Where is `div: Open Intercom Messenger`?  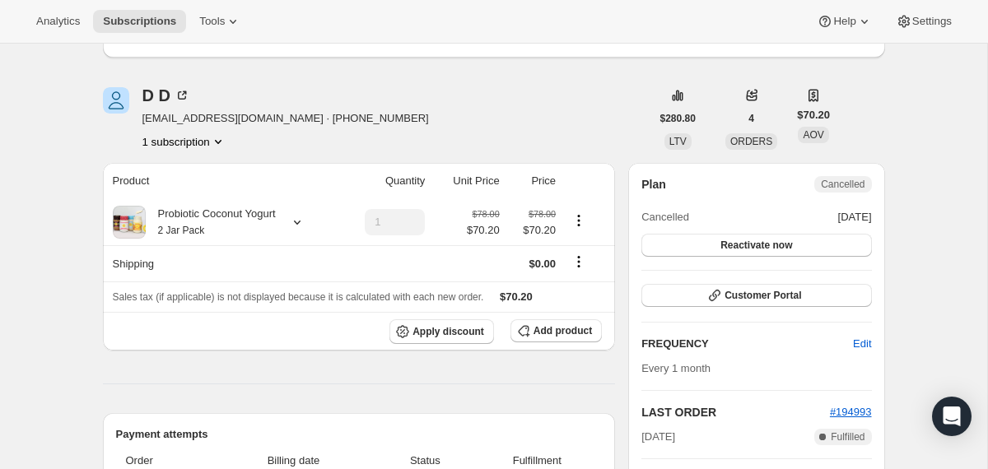 div: Open Intercom Messenger is located at coordinates (952, 416).